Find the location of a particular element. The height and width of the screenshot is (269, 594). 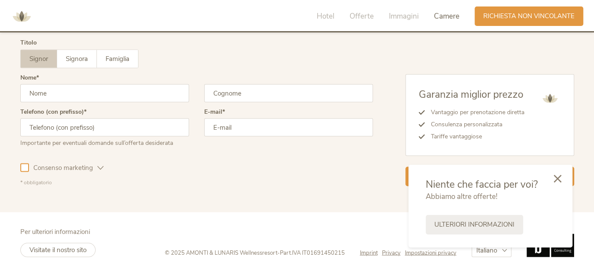

label: Nome is located at coordinates (29, 78).